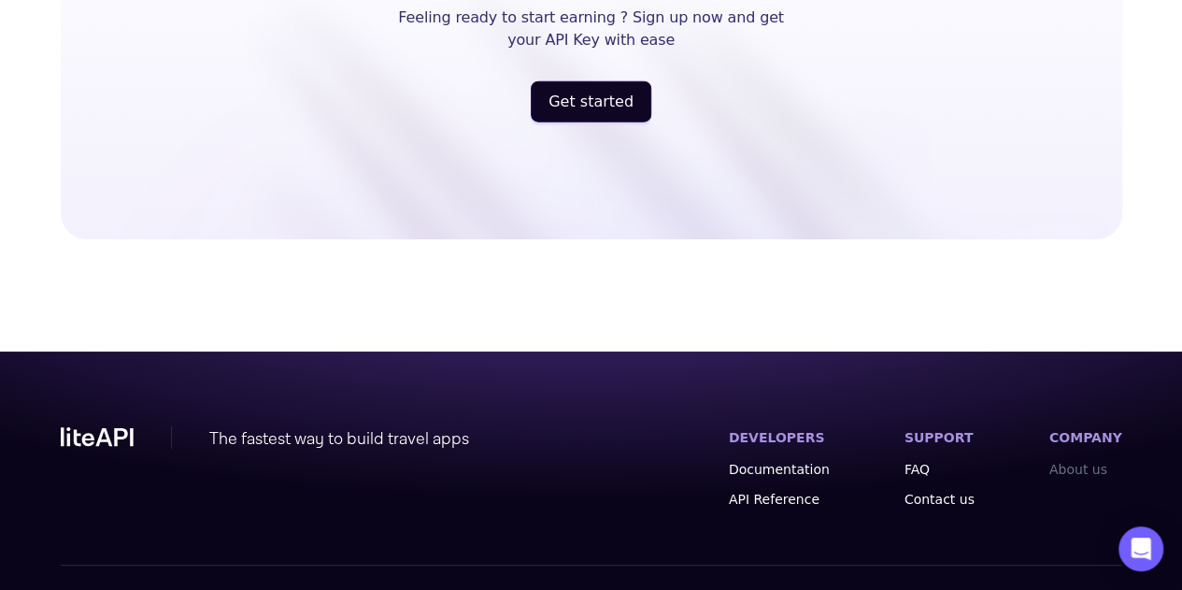 This screenshot has width=1182, height=590. What do you see at coordinates (339, 439) in the screenshot?
I see `div: The fastest way to build travel apps` at bounding box center [339, 439].